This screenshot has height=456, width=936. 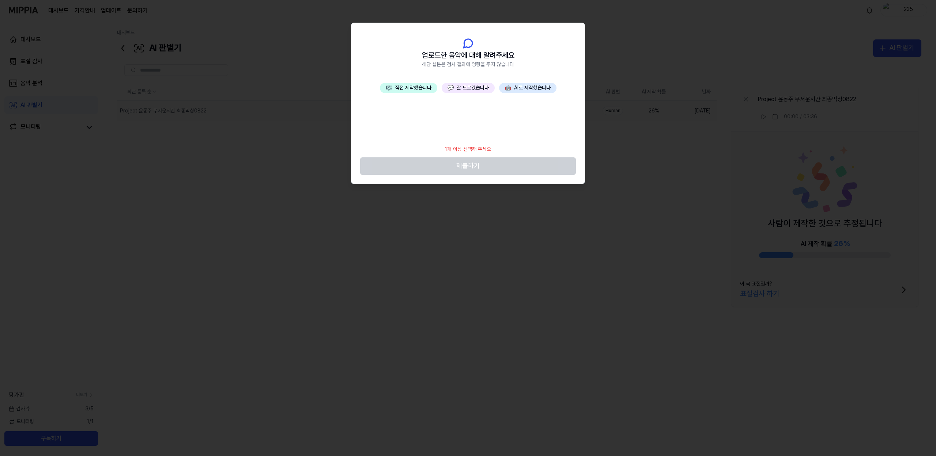 What do you see at coordinates (468, 55) in the screenshot?
I see `span: 업로드한 음악에 대해 알려주세요` at bounding box center [468, 55].